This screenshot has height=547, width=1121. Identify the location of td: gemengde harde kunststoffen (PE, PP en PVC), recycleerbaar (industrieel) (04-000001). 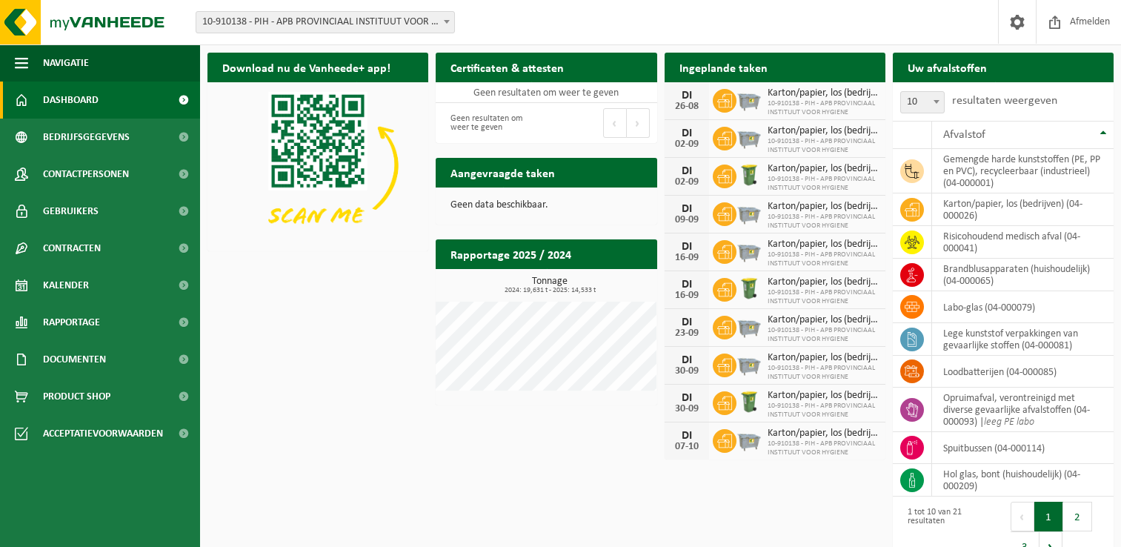
(1022, 171).